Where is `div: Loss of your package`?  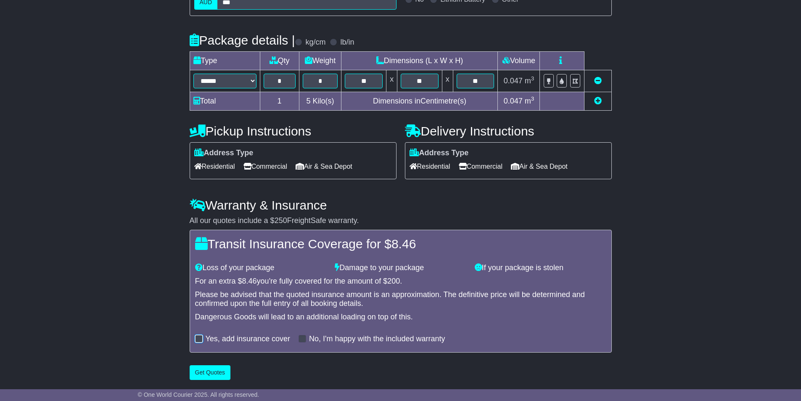
div: Loss of your package is located at coordinates (261, 268).